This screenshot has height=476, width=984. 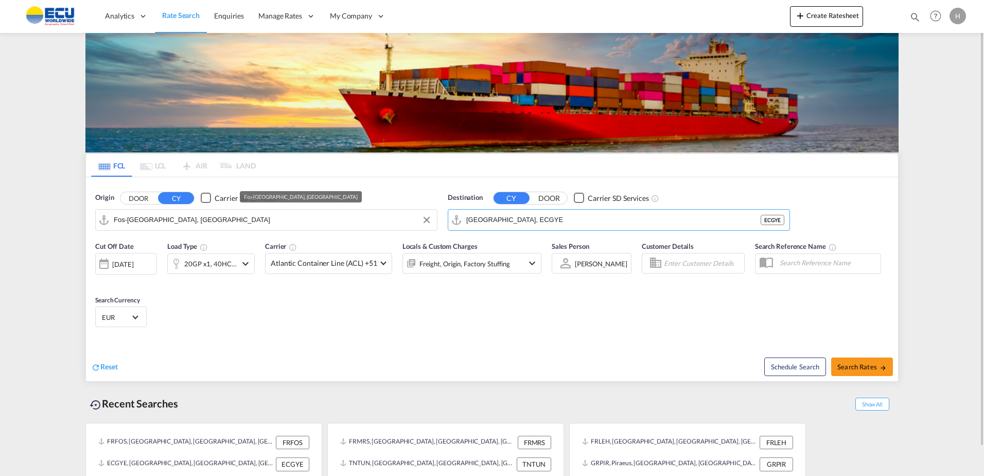 What do you see at coordinates (351, 16) in the screenshot?
I see `span: My Company` at bounding box center [351, 16].